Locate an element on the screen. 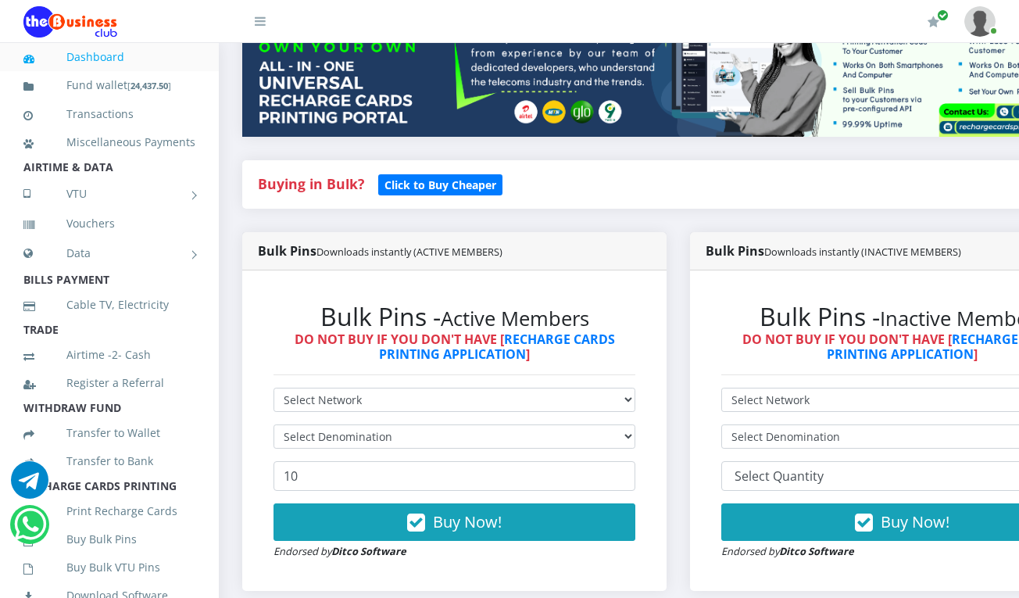  a: Transfer to Bank is located at coordinates (109, 461).